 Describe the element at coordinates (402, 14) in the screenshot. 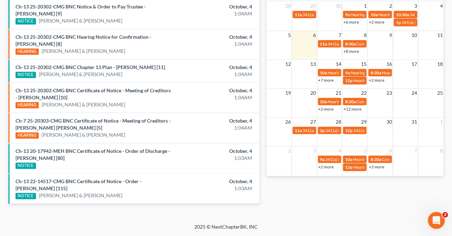

I see `span: 10:30a` at that location.